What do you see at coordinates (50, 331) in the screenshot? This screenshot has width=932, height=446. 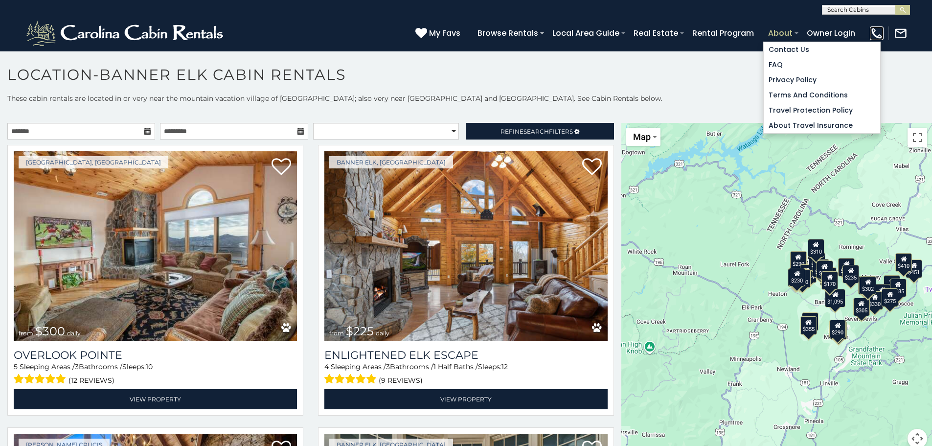 I see `span: $300` at bounding box center [50, 331].